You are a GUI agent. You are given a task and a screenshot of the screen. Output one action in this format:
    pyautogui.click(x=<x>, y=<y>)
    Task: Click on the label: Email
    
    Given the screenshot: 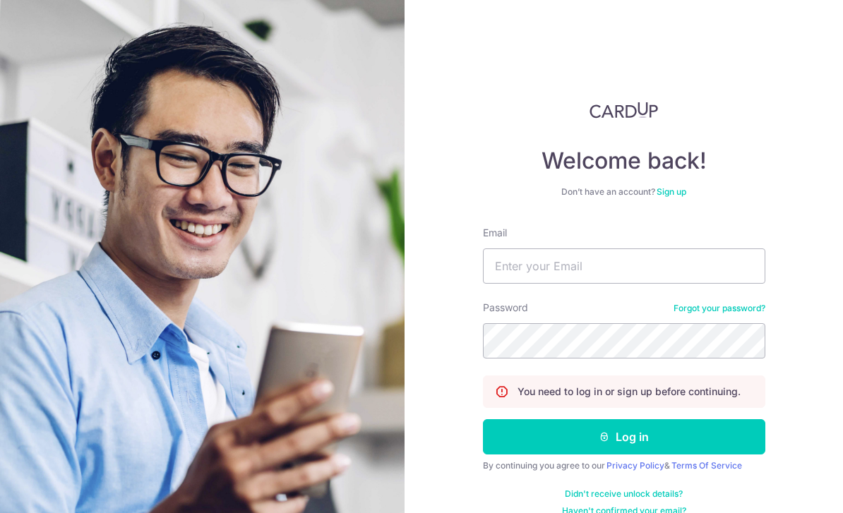 What is the action you would take?
    pyautogui.click(x=495, y=233)
    